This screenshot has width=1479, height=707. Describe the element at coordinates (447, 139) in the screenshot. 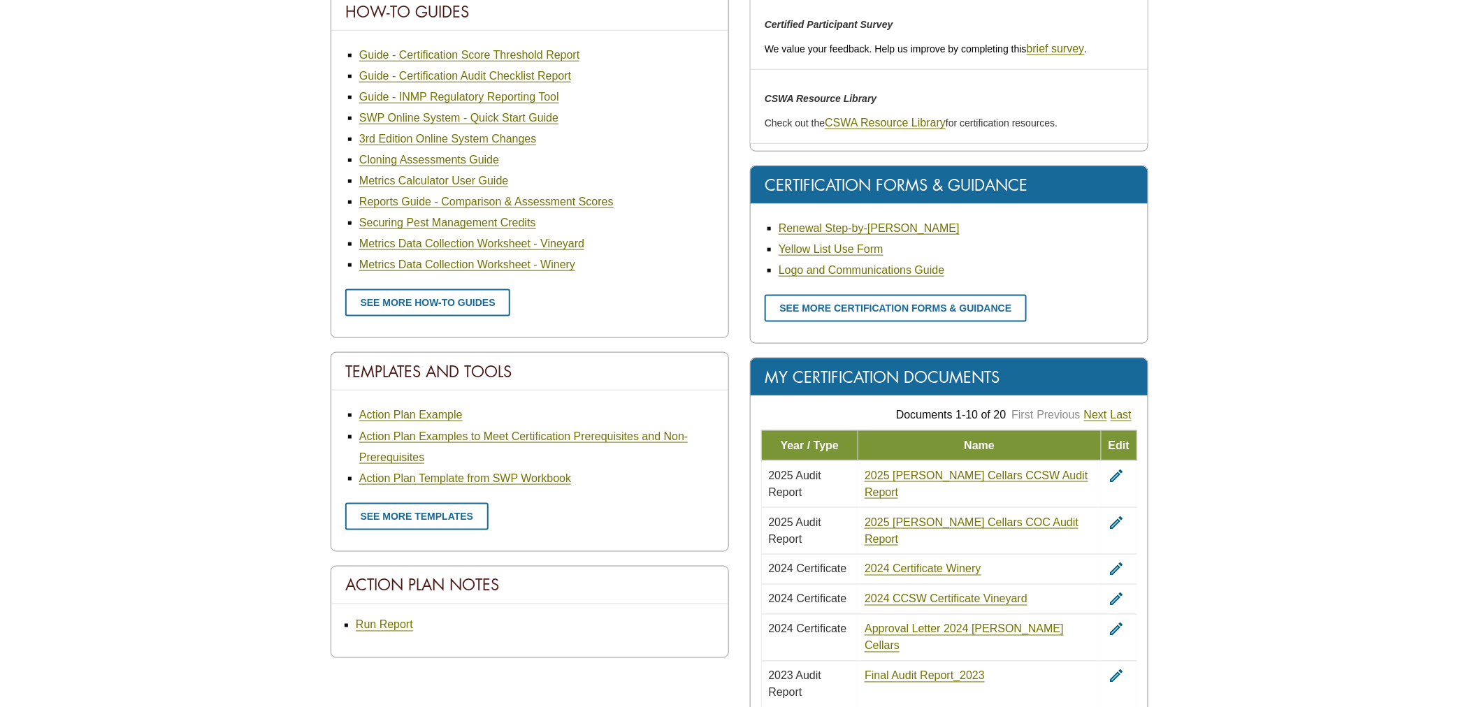

I see `a: 3rd Edition Online System Changes` at that location.